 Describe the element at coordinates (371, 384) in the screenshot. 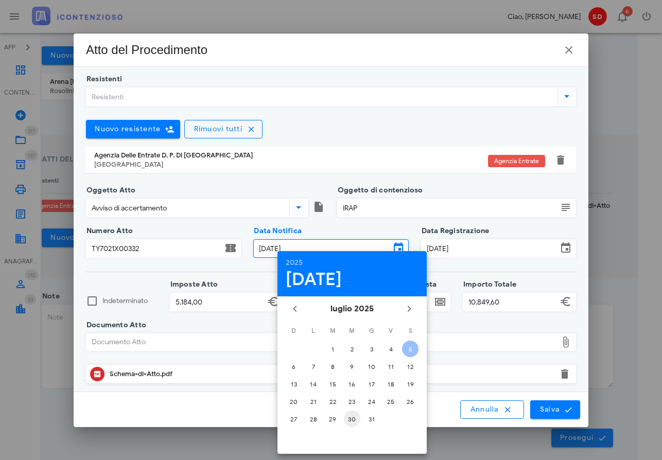

I see `div: 17` at that location.